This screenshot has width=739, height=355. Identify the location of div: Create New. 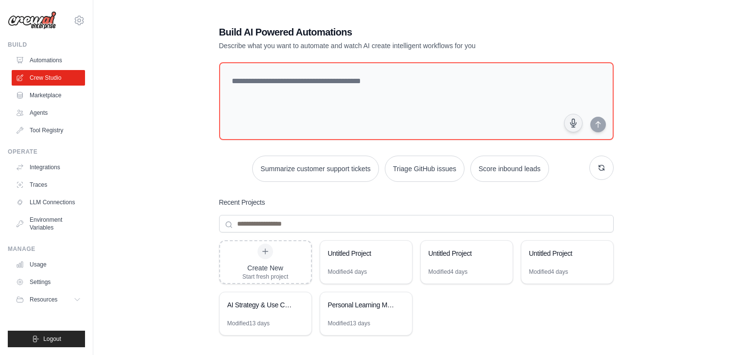
(265, 268).